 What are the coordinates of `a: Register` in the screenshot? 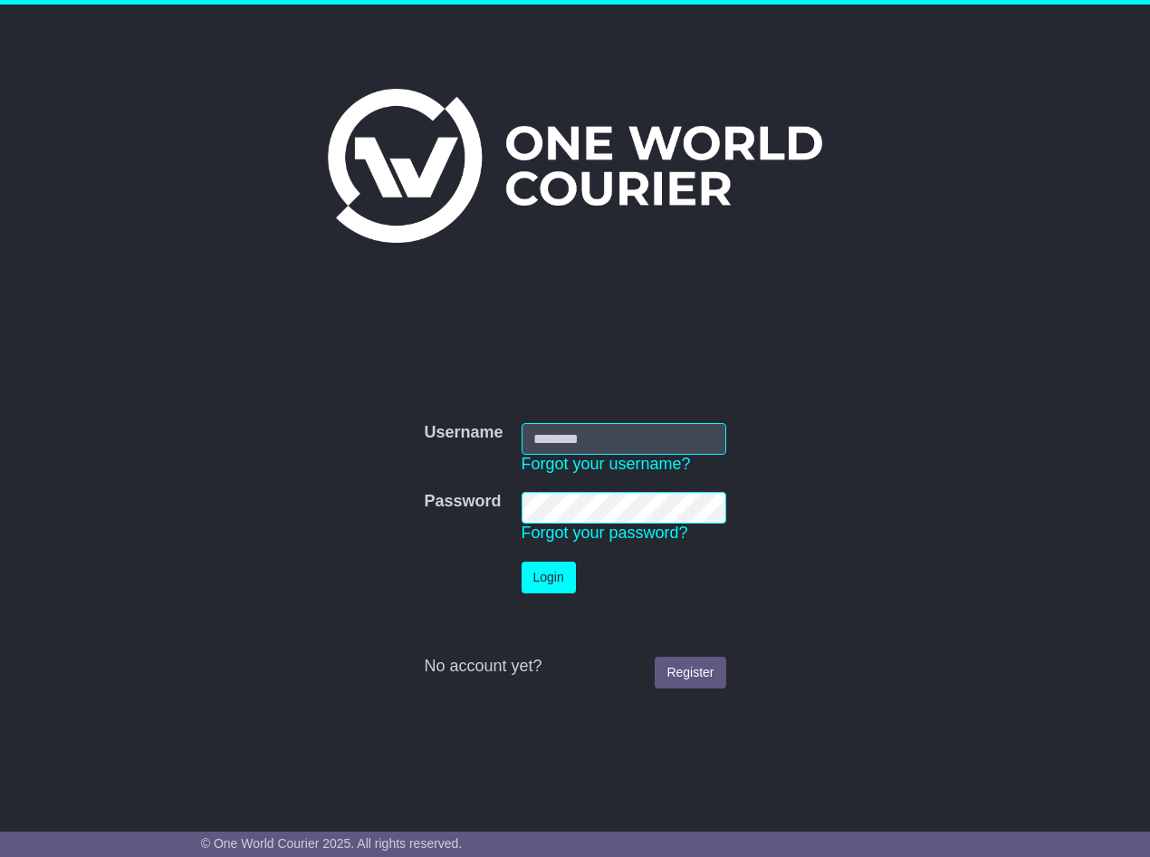 It's located at (690, 672).